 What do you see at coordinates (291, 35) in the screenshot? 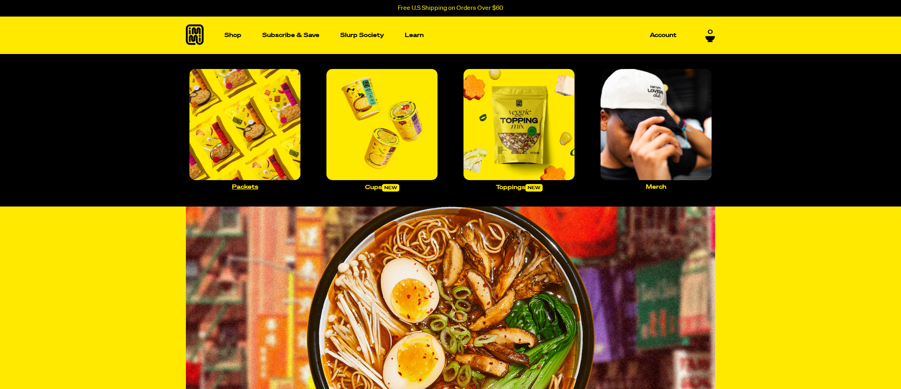
I see `p: Subscribe & Save` at bounding box center [291, 35].